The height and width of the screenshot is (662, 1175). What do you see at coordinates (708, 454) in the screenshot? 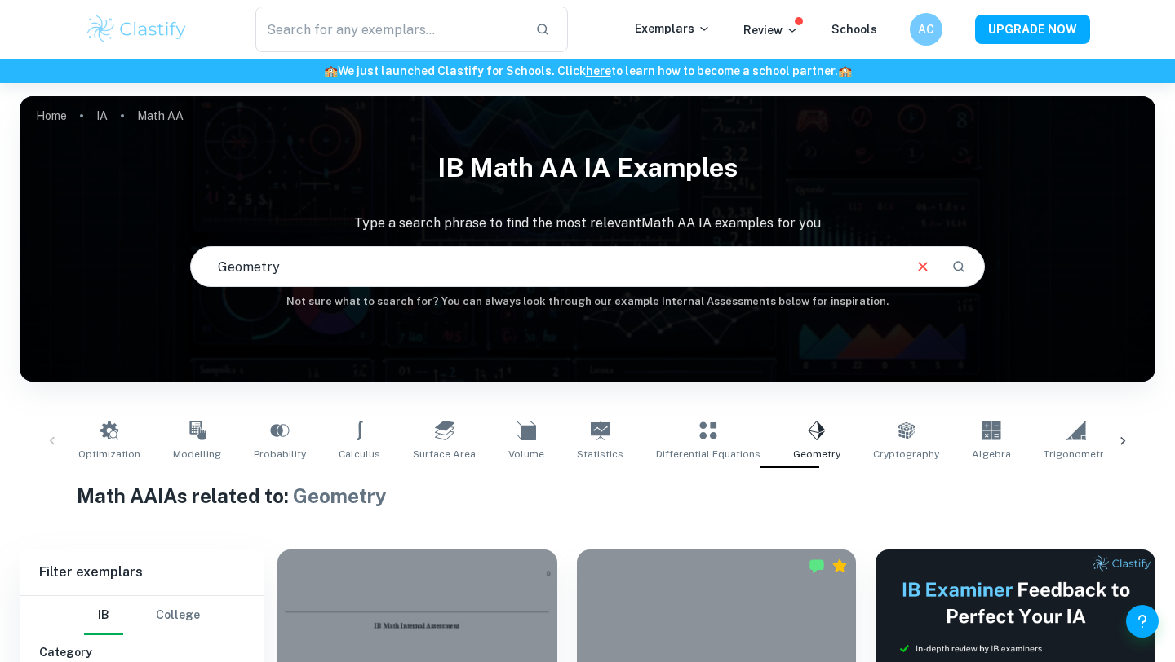
I see `span: Differential Equations` at bounding box center [708, 454].